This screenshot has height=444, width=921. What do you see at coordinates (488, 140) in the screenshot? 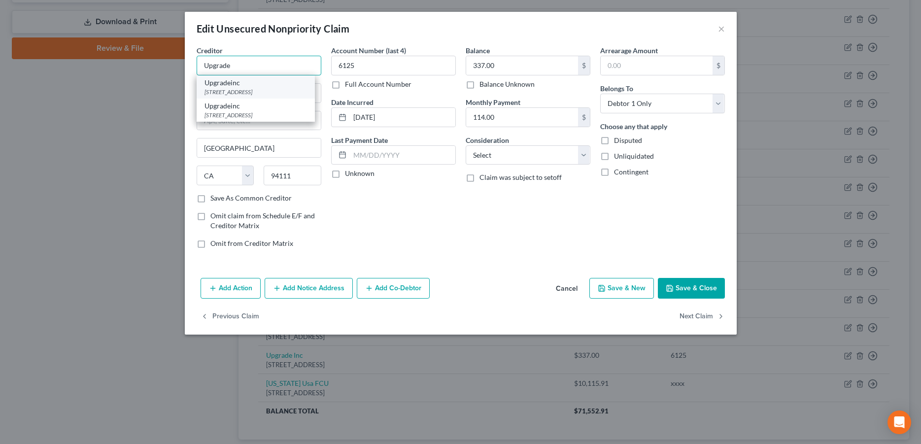
I see `label: Consideration` at bounding box center [488, 140].